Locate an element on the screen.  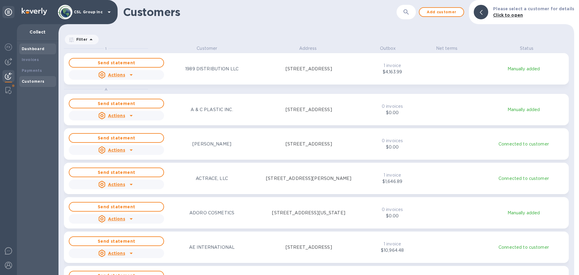
span: Add customer is located at coordinates (442, 12).